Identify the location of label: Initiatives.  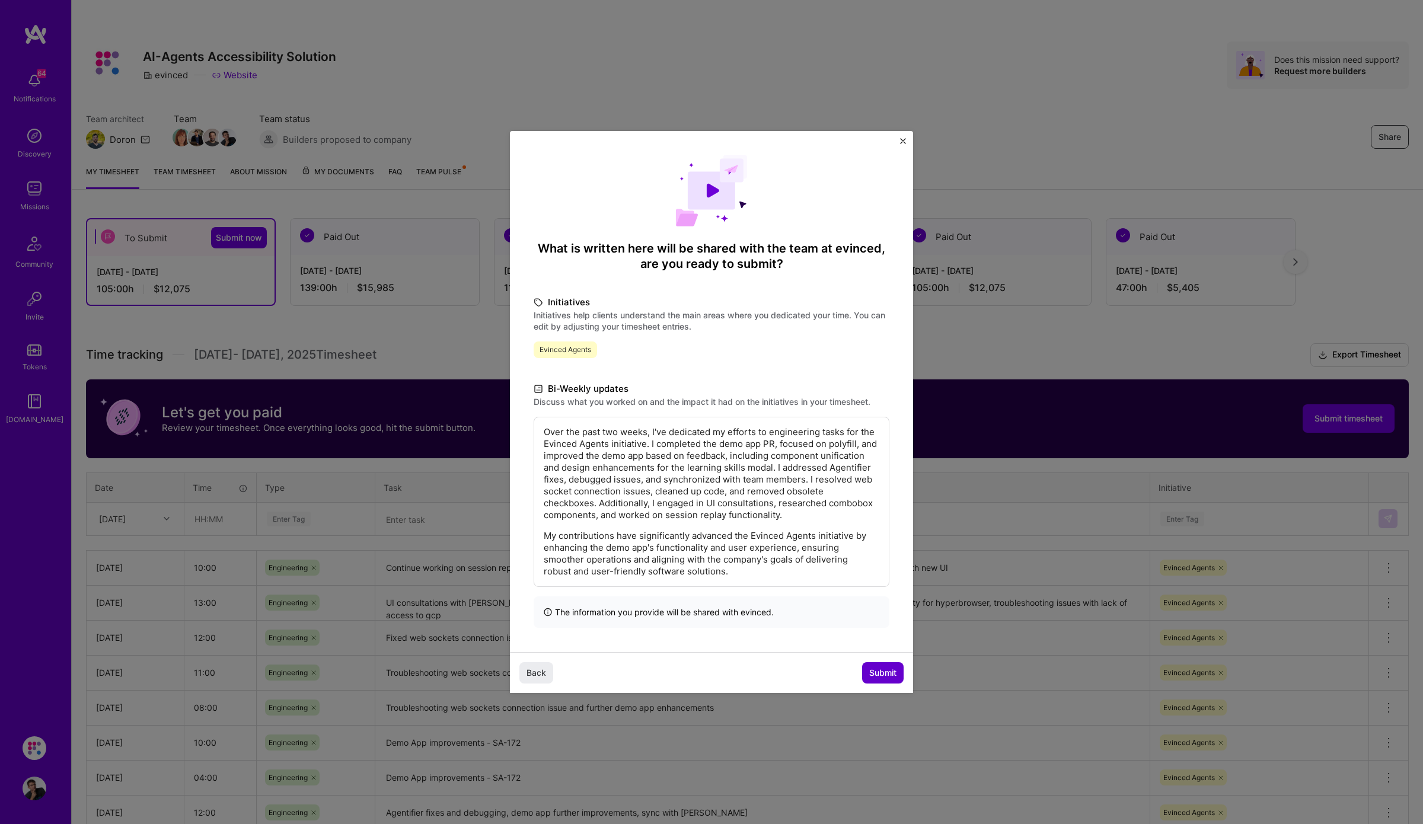
(712, 302).